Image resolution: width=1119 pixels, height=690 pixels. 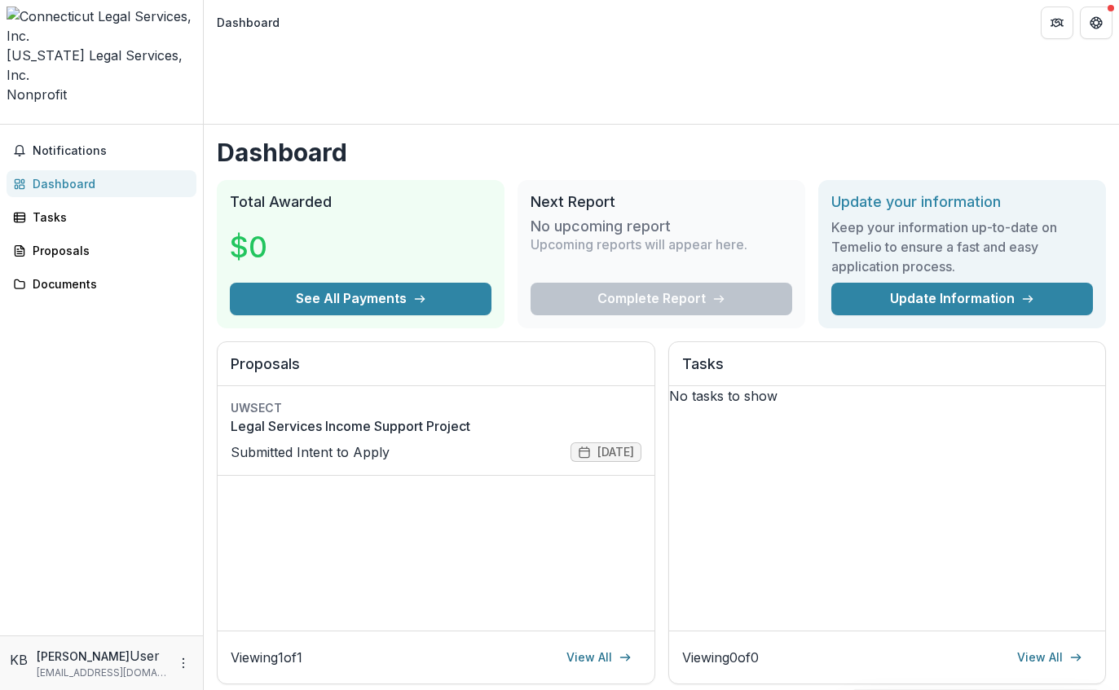 I want to click on div: Proposals, so click(x=108, y=250).